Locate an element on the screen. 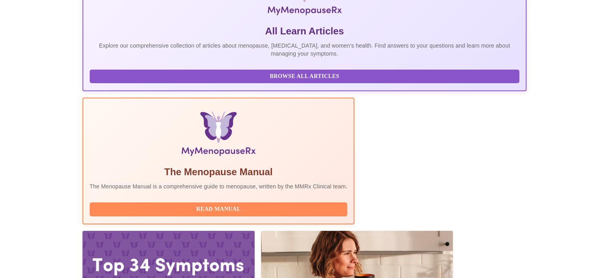 The width and height of the screenshot is (609, 278). button: Browse All Articles is located at coordinates (305, 76).